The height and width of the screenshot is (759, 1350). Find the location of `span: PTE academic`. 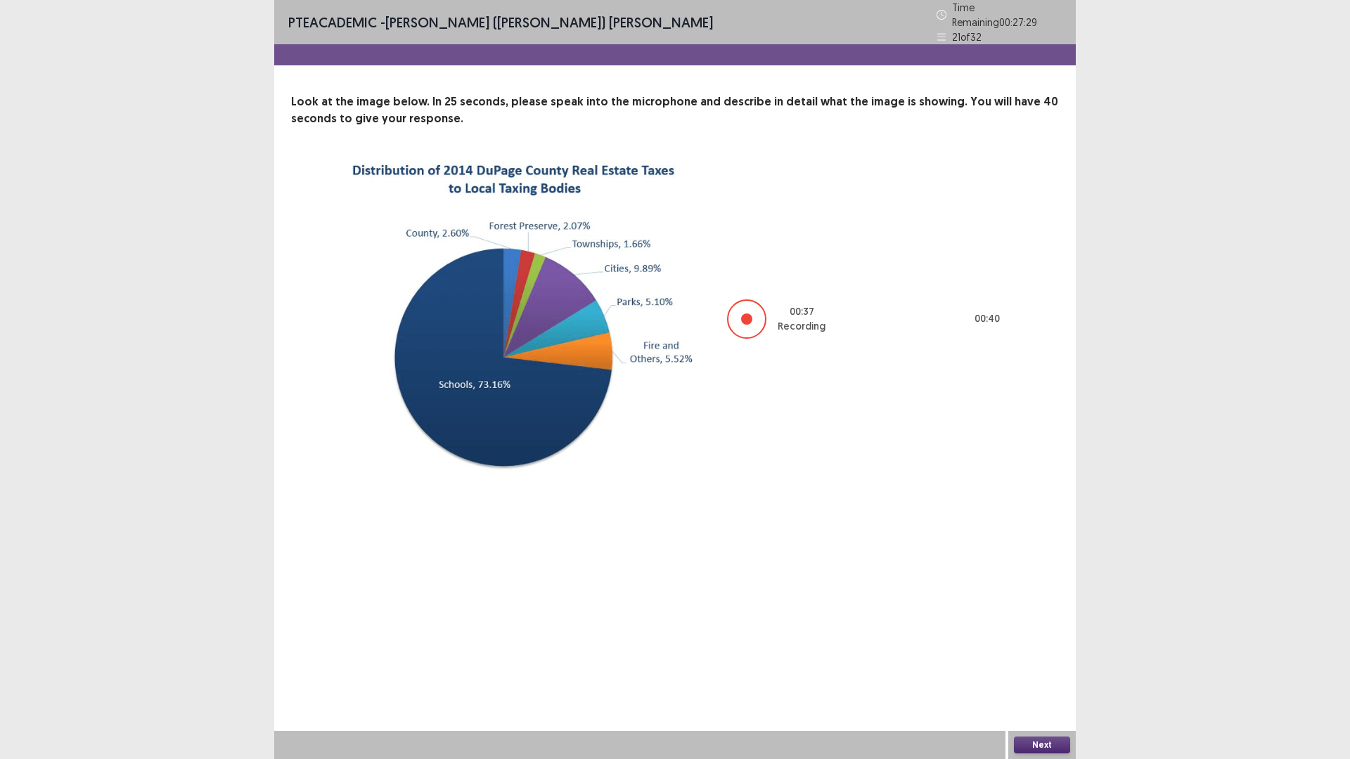

span: PTE academic is located at coordinates (332, 22).